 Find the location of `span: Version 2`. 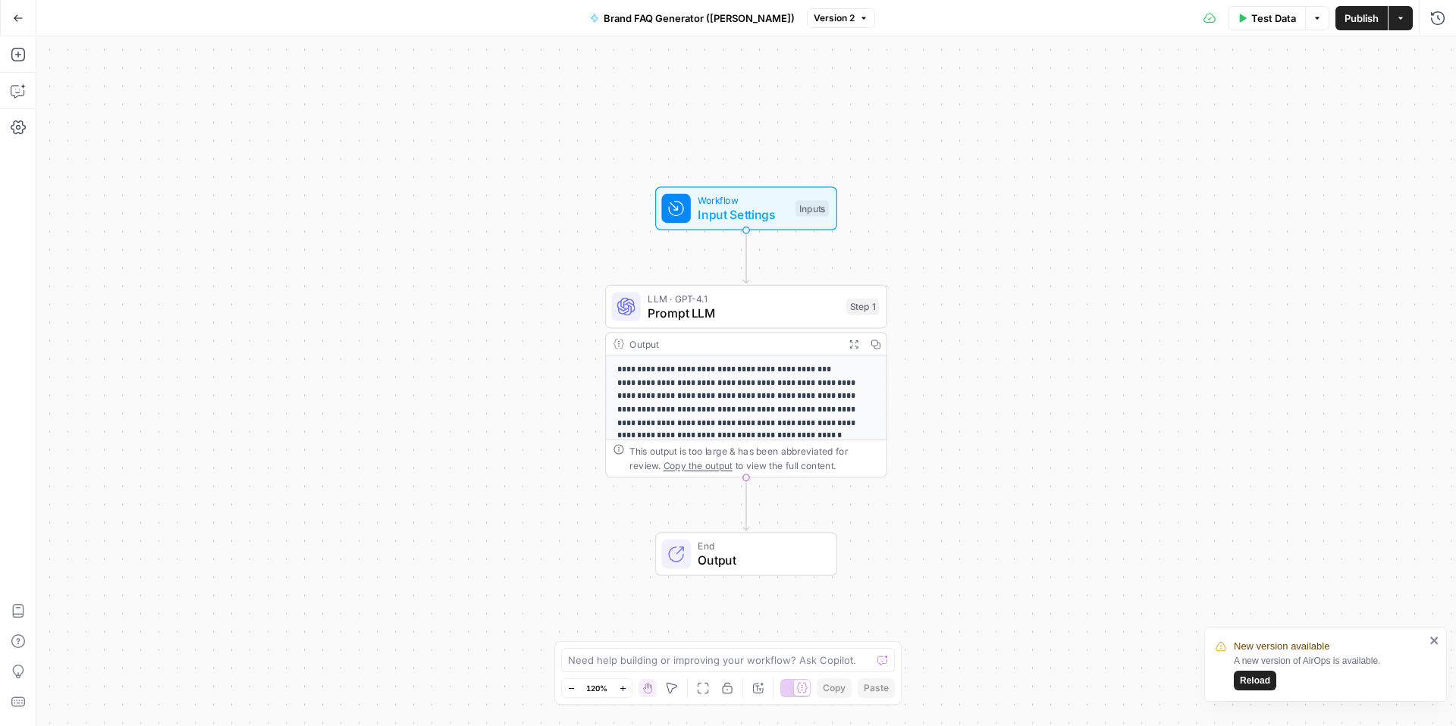

span: Version 2 is located at coordinates (834, 18).